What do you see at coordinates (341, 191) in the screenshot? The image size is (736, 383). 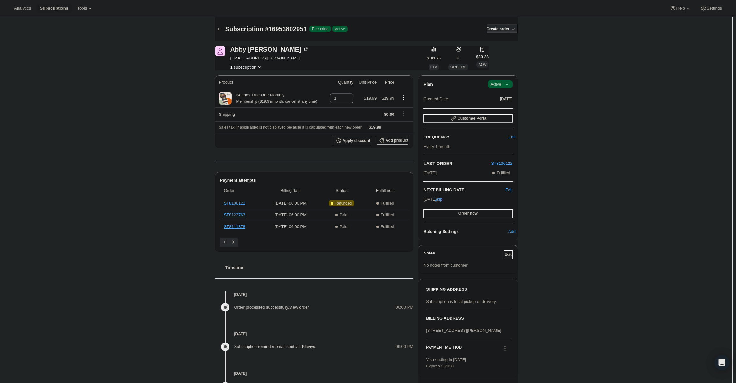 I see `span: Status` at bounding box center [341, 191].